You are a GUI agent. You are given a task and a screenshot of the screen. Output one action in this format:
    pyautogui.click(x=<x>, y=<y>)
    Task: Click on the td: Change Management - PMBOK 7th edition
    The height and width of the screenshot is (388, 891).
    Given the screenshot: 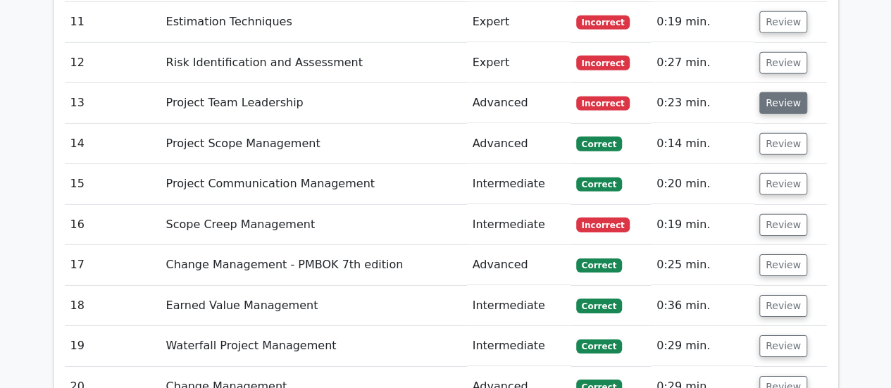 What is the action you would take?
    pyautogui.click(x=313, y=265)
    